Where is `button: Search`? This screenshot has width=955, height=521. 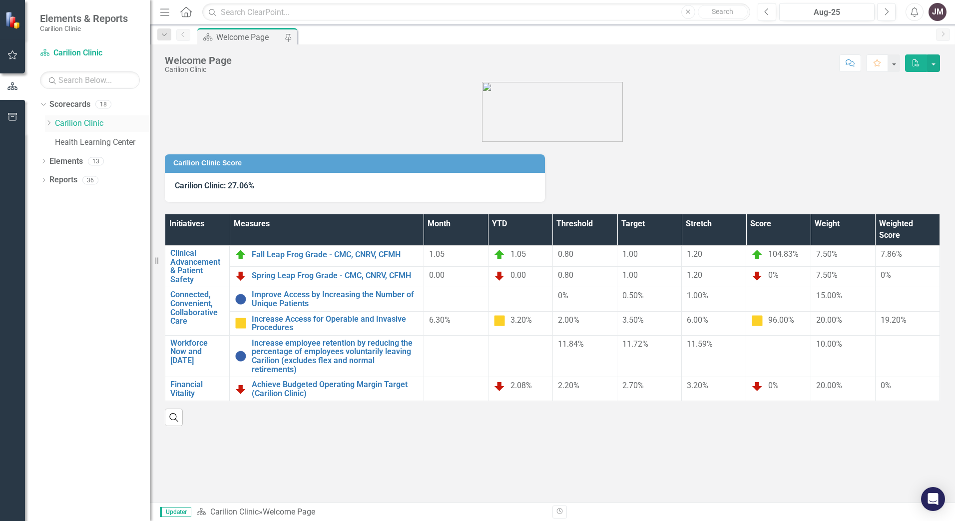 button: Search is located at coordinates (723, 12).